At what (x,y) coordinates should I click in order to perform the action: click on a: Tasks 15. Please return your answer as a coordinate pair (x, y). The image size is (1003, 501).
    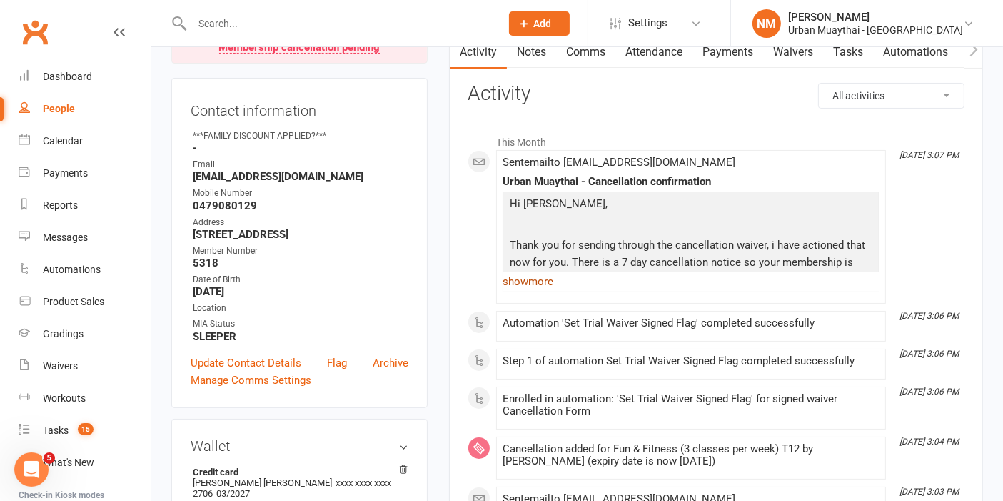
    Looking at the image, I should click on (84, 430).